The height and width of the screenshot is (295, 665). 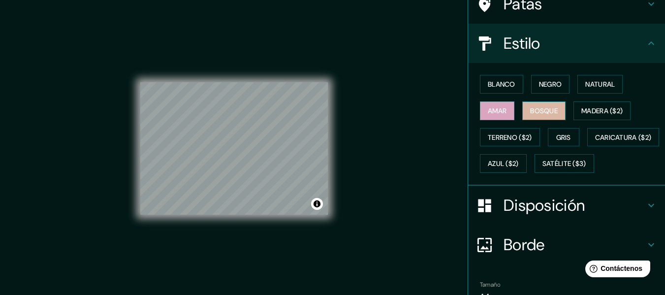 What do you see at coordinates (551, 84) in the screenshot?
I see `font: Negro` at bounding box center [551, 84].